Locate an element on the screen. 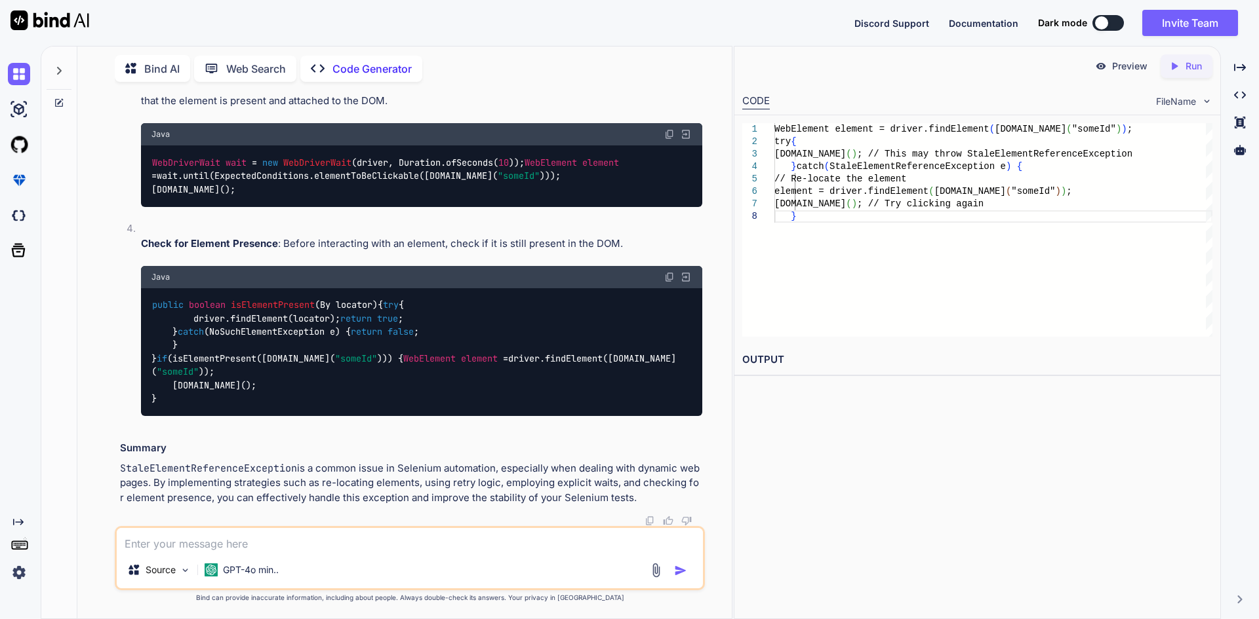 This screenshot has width=1259, height=619. img: ai-studio is located at coordinates (19, 109).